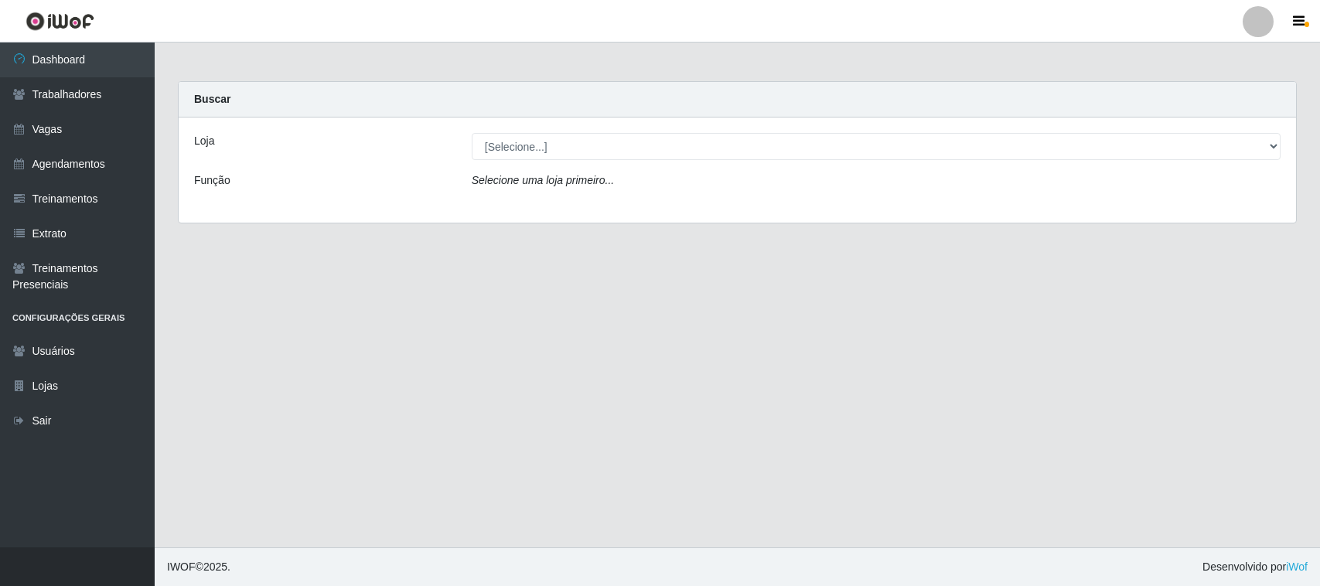 The height and width of the screenshot is (586, 1320). I want to click on span: © 2025 ., so click(199, 567).